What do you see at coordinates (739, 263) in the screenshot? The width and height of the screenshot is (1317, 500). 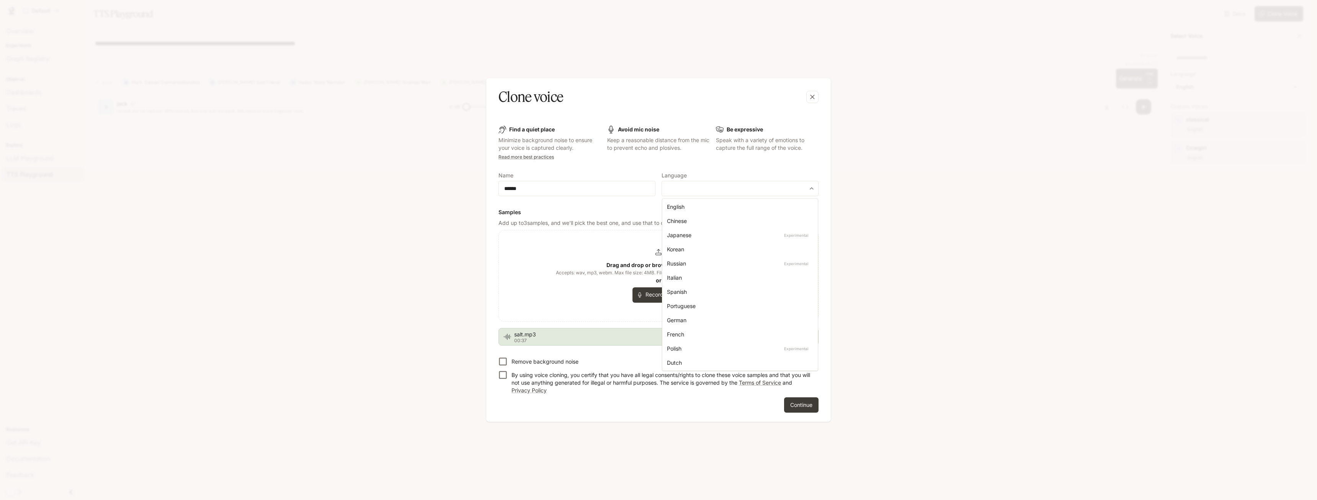 I see `div: Russian` at bounding box center [739, 263].